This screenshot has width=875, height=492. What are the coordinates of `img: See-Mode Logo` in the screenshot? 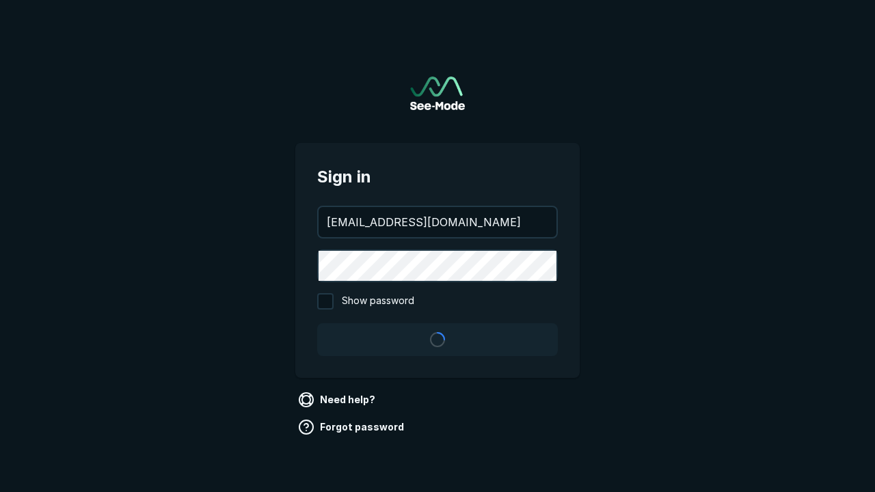 It's located at (438, 93).